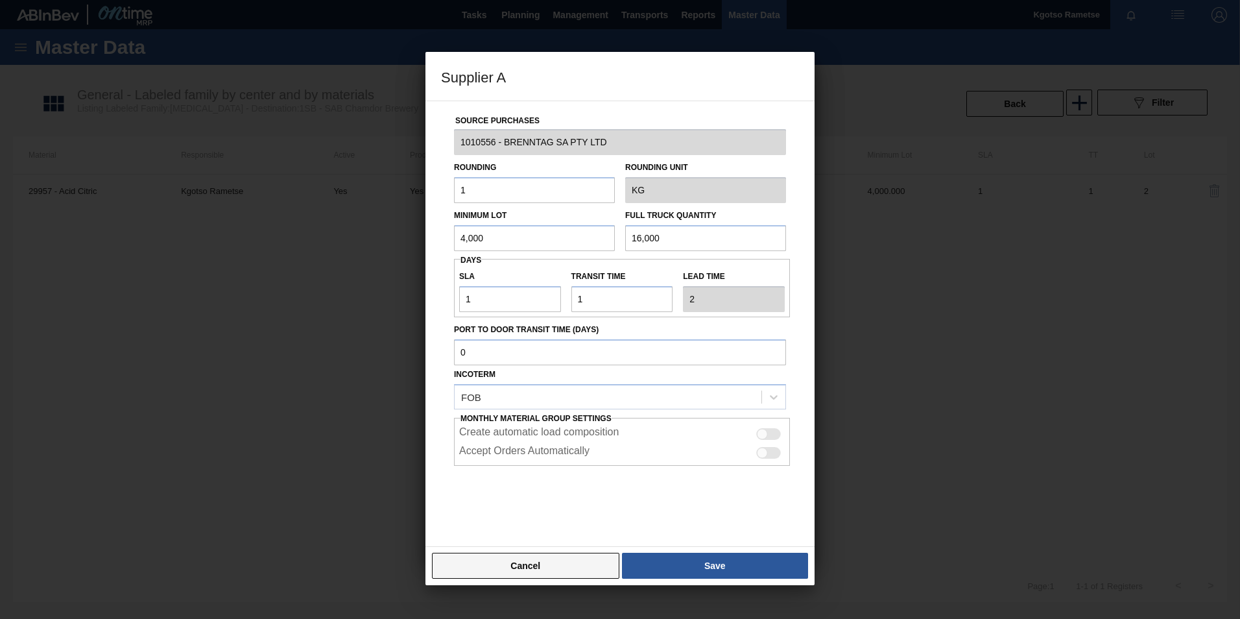 The height and width of the screenshot is (619, 1240). Describe the element at coordinates (734, 276) in the screenshot. I see `label: Lead time` at that location.